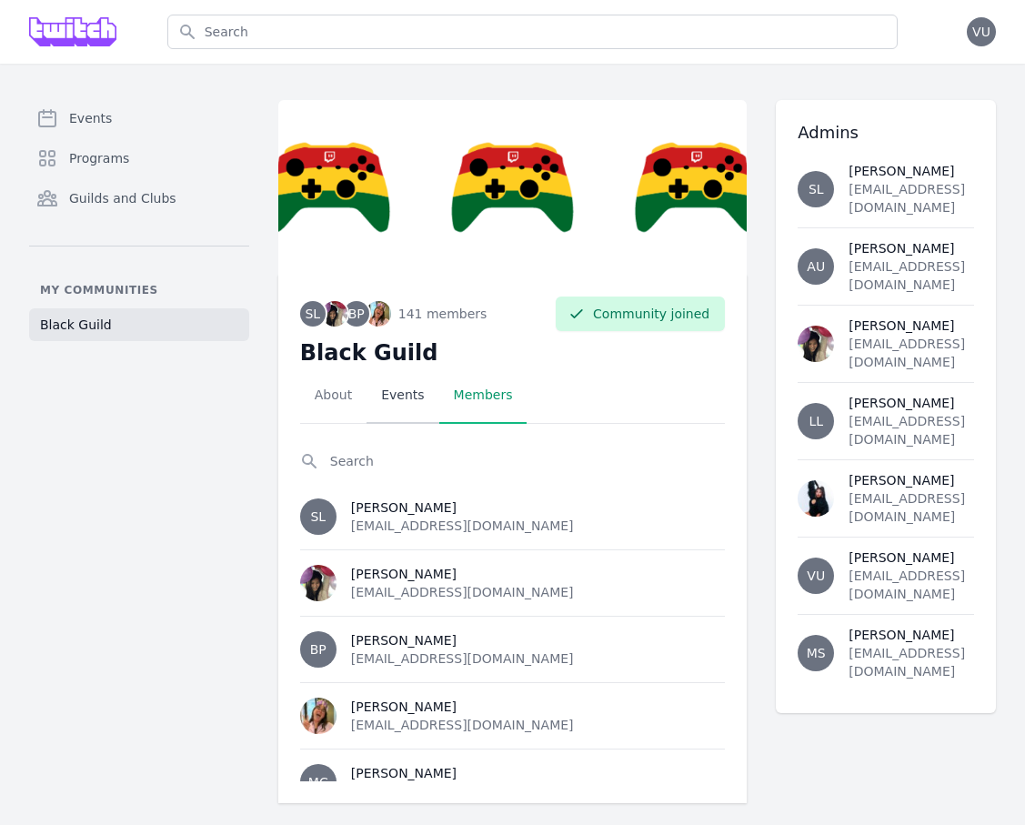 Image resolution: width=1025 pixels, height=825 pixels. I want to click on a: About, so click(333, 396).